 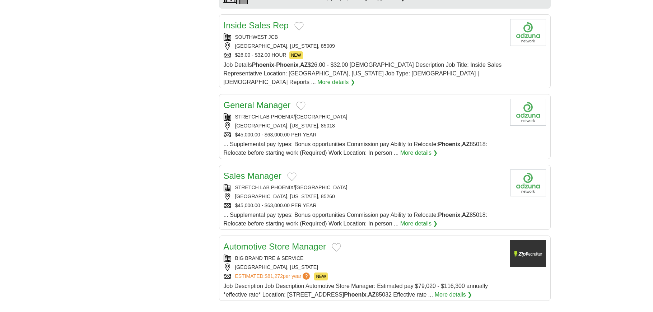 What do you see at coordinates (364, 258) in the screenshot?
I see `div: BIG BRAND TIRE & SERVICE` at bounding box center [364, 258].